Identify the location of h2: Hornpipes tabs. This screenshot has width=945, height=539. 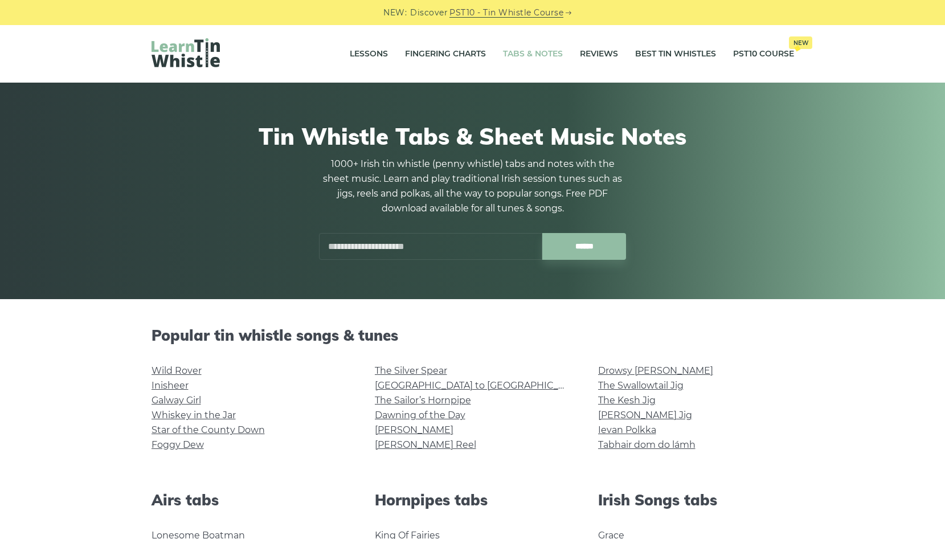
(473, 500).